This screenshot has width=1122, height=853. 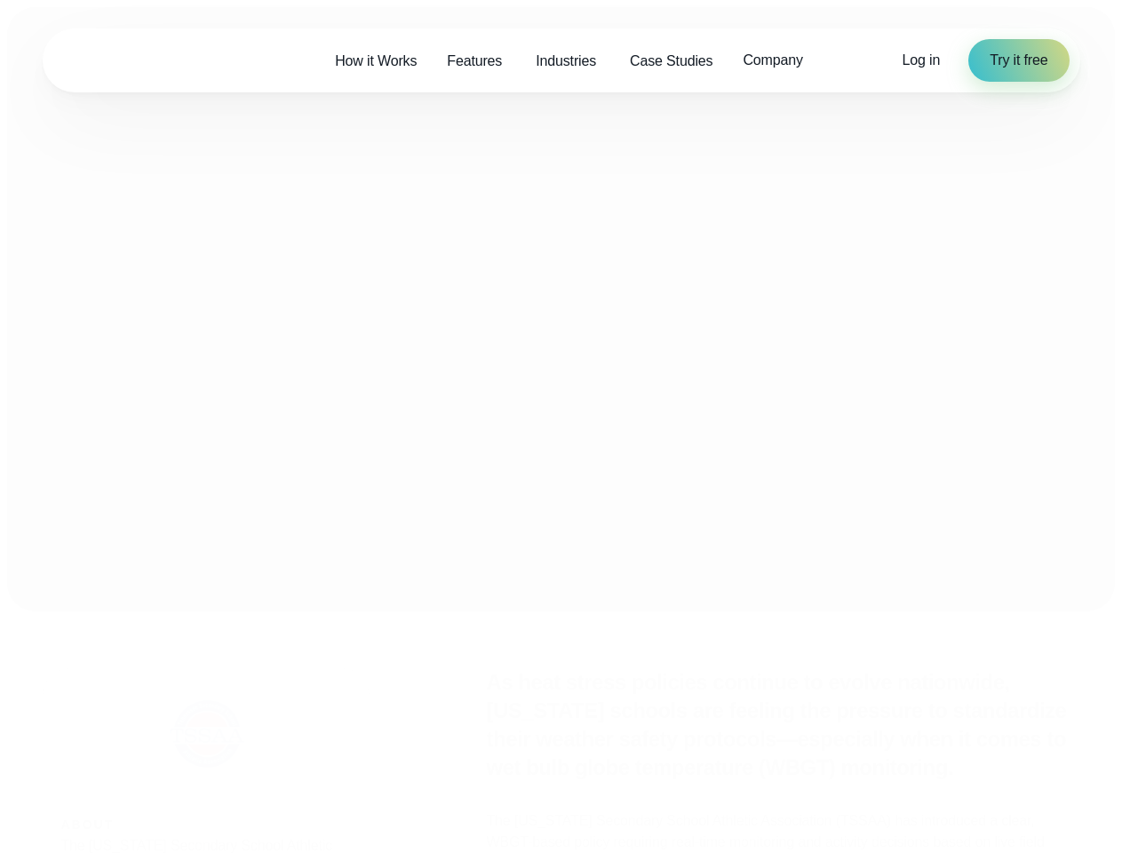 I want to click on span: Industries, so click(x=566, y=61).